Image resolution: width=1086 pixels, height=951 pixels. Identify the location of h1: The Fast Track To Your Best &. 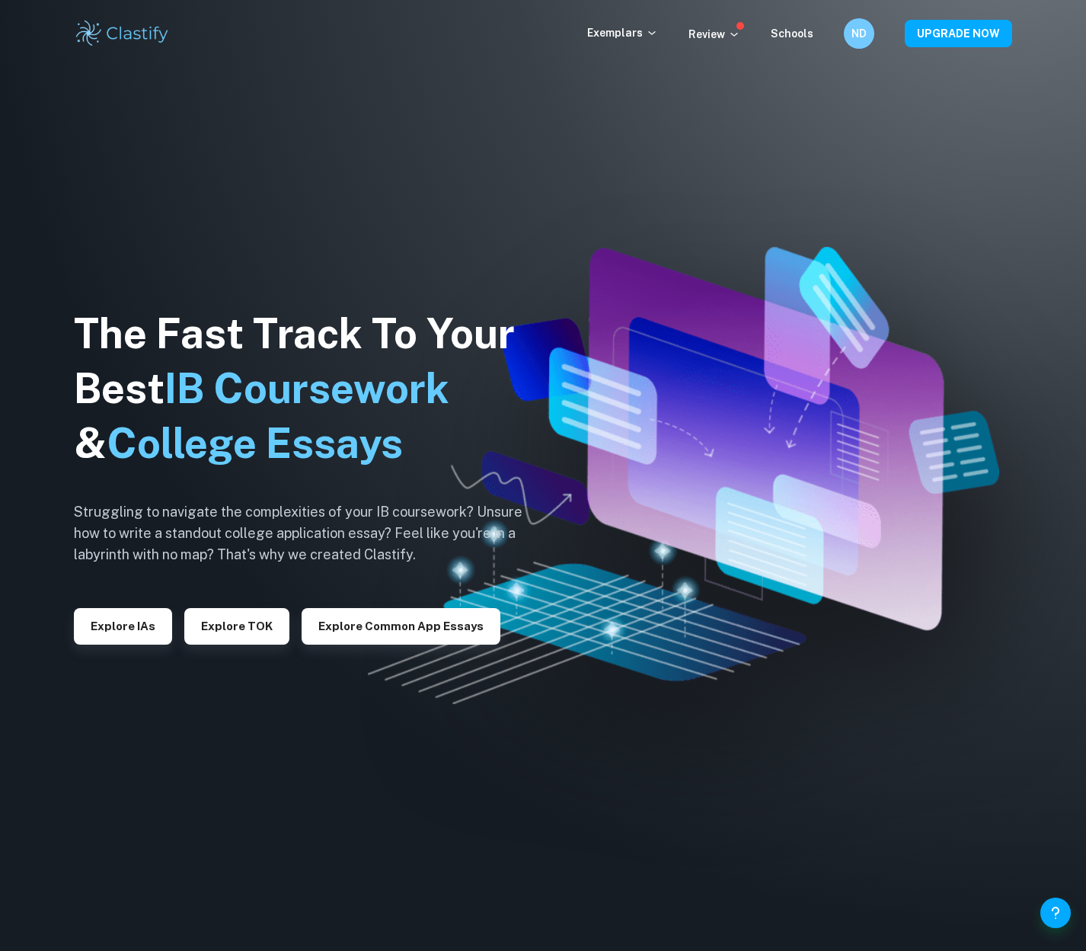
(310, 388).